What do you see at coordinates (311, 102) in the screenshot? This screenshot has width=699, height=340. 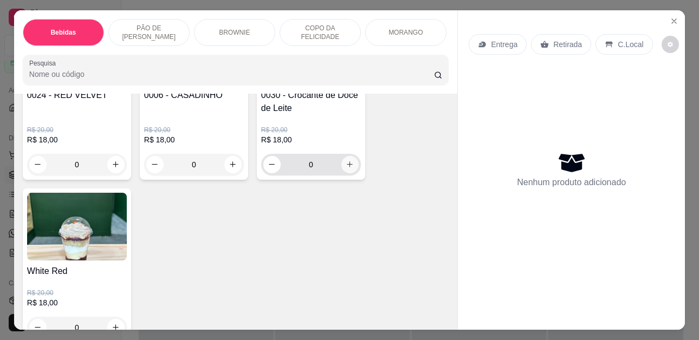 I see `h4: 0030 - Crocante de Doce de Leite` at bounding box center [311, 102].